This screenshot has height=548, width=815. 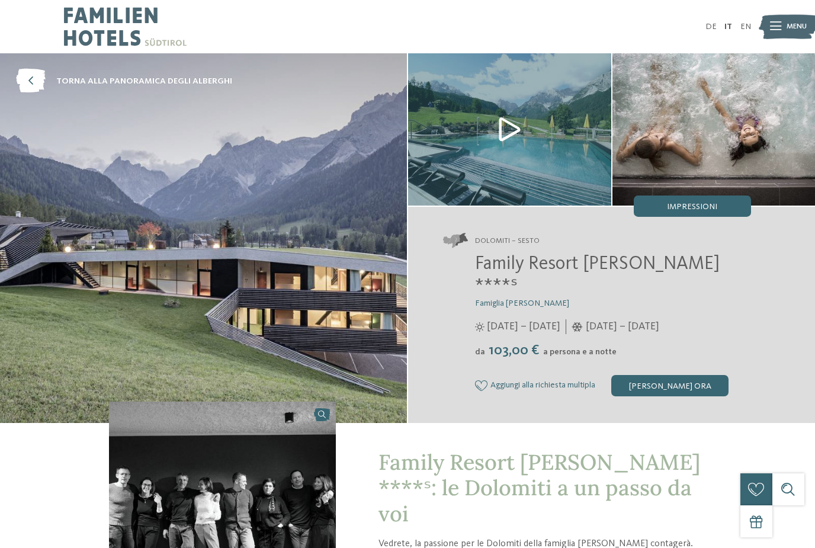 What do you see at coordinates (746, 27) in the screenshot?
I see `a: EN` at bounding box center [746, 27].